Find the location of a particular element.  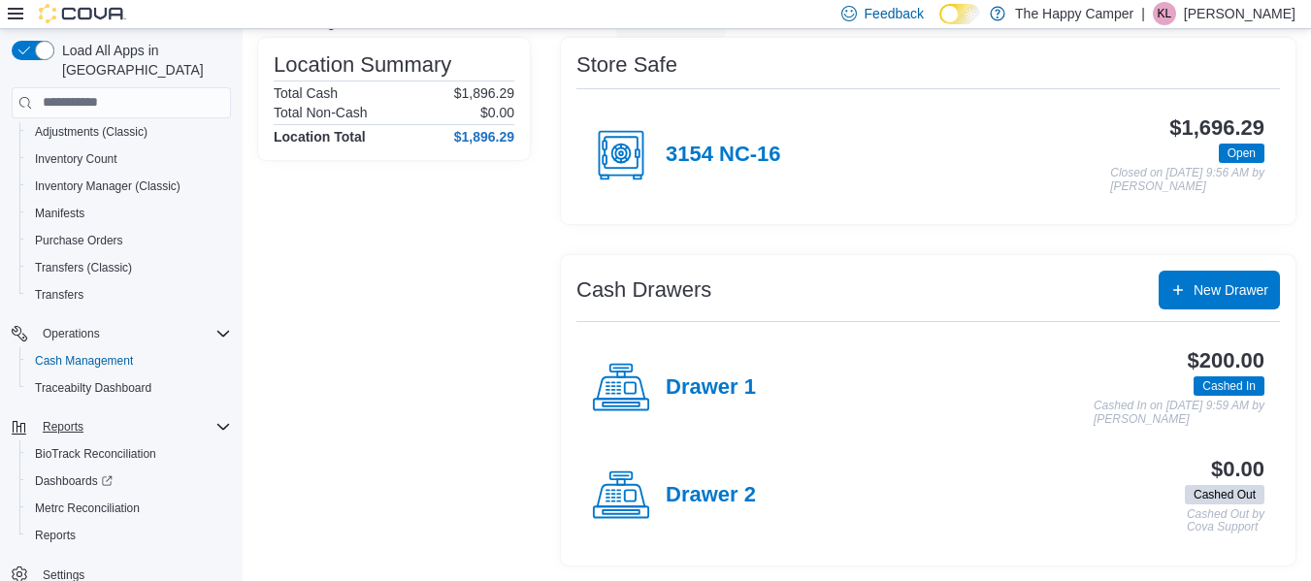

h4: 3154 NC-16 is located at coordinates (723, 155).